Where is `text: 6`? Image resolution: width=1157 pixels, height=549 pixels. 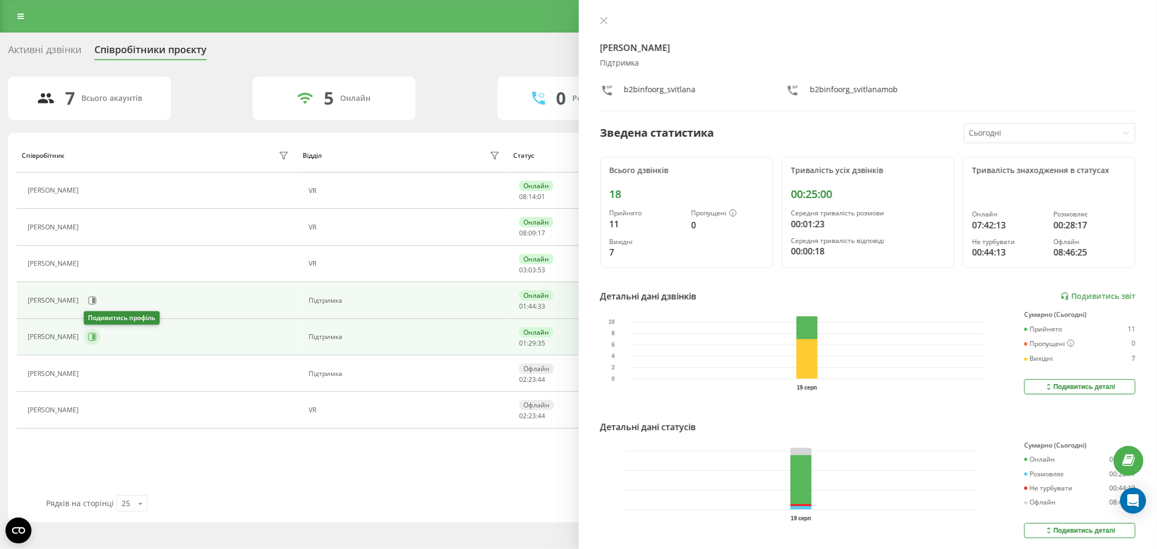
text: 6 is located at coordinates (613, 344).